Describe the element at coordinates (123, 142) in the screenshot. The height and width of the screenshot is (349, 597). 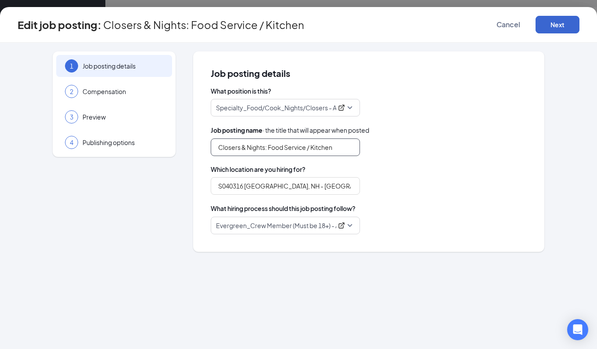
I see `span: Publishing options` at that location.